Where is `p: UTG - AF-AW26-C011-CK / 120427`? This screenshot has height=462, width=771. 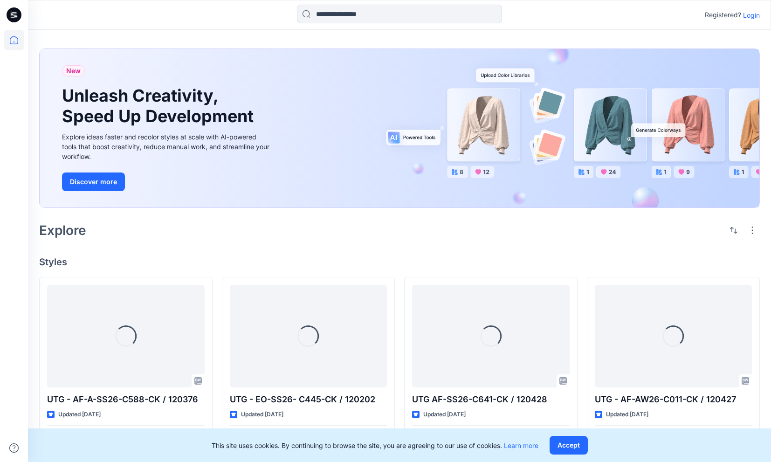
p: UTG - AF-AW26-C011-CK / 120427 is located at coordinates (673, 399).